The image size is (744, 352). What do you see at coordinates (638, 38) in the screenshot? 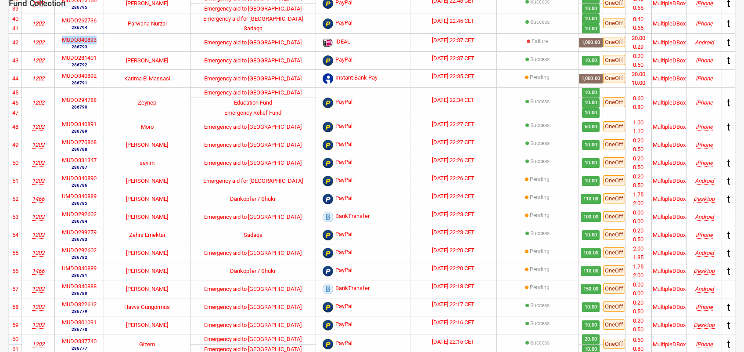
I see `li: 20.00` at bounding box center [638, 38].